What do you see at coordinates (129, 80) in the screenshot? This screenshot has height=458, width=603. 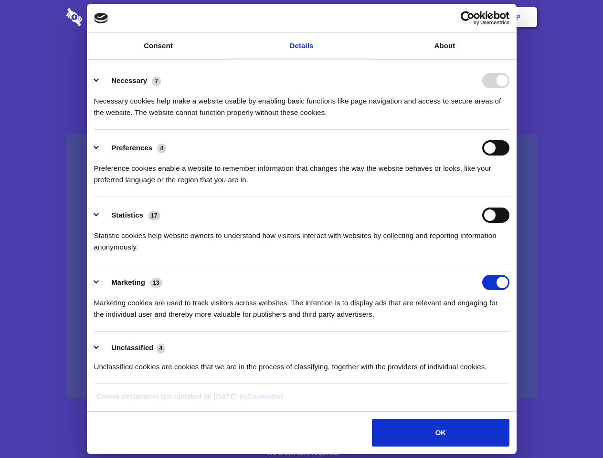 I see `label: Necessary` at bounding box center [129, 80].